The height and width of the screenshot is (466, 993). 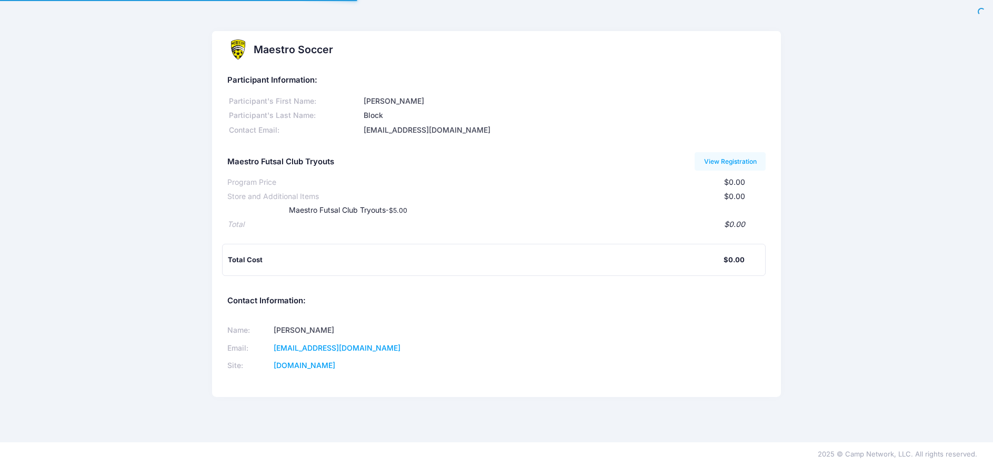 What do you see at coordinates (295, 115) in the screenshot?
I see `div: Participant's Last Name:` at bounding box center [295, 115].